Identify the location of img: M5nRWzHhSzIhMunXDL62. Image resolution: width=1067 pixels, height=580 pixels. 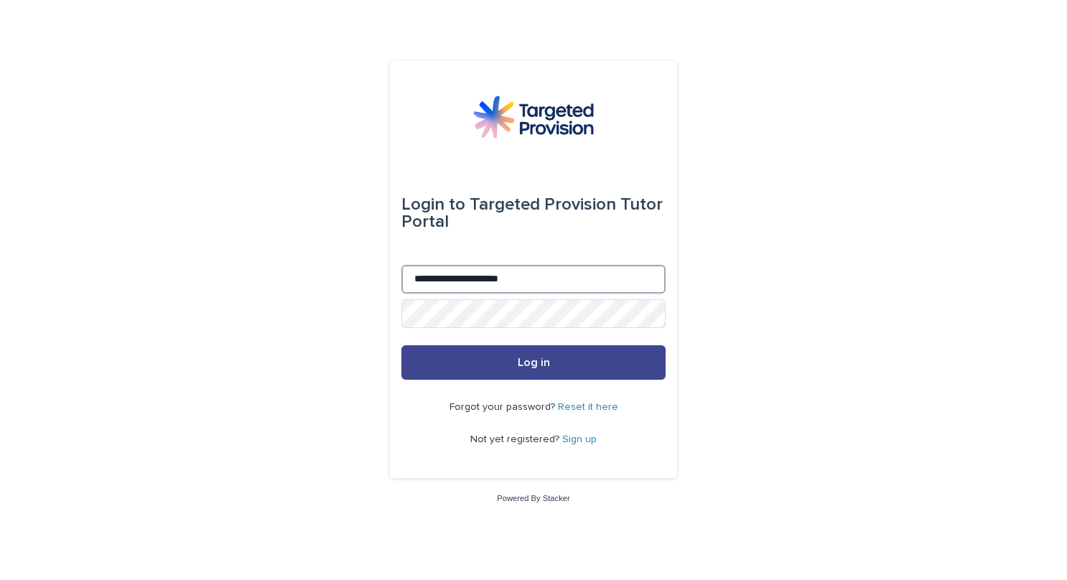
(533, 117).